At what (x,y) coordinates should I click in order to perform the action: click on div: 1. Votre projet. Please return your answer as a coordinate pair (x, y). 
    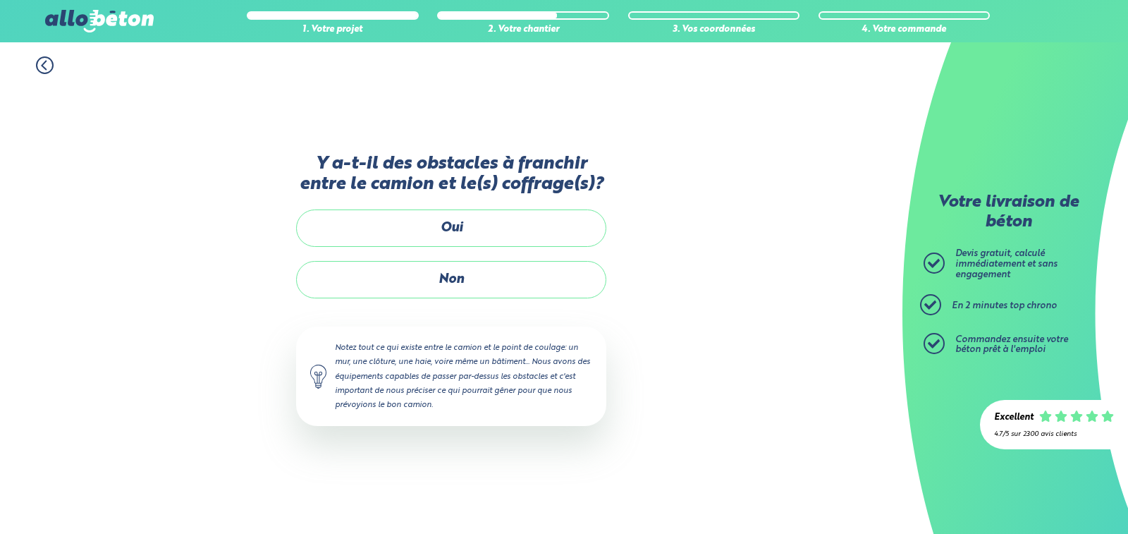
    Looking at the image, I should click on (333, 30).